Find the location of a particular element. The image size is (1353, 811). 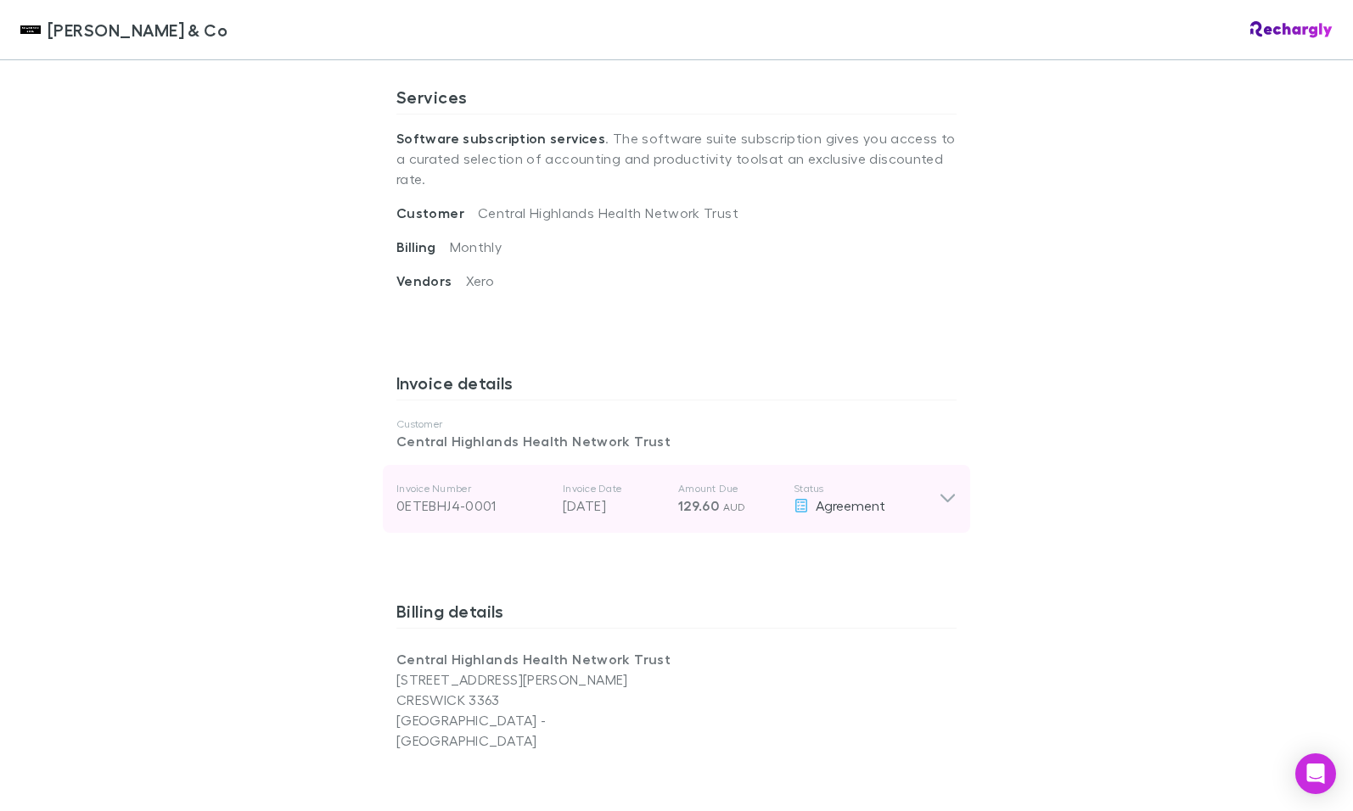

h3: Billing details is located at coordinates (676, 614).